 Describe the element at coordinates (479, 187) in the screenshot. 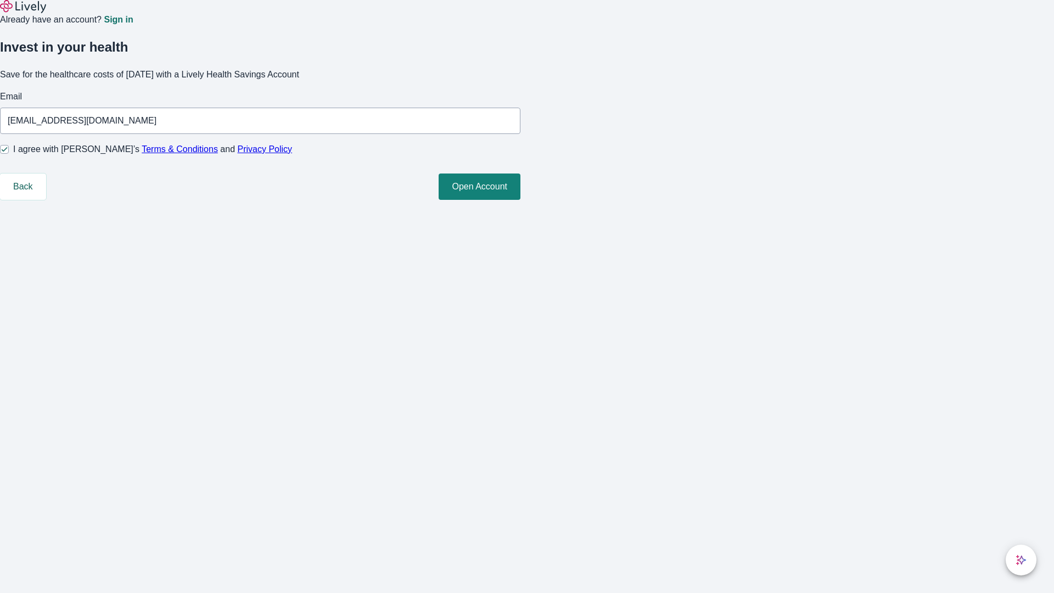

I see `button: Open Account` at that location.